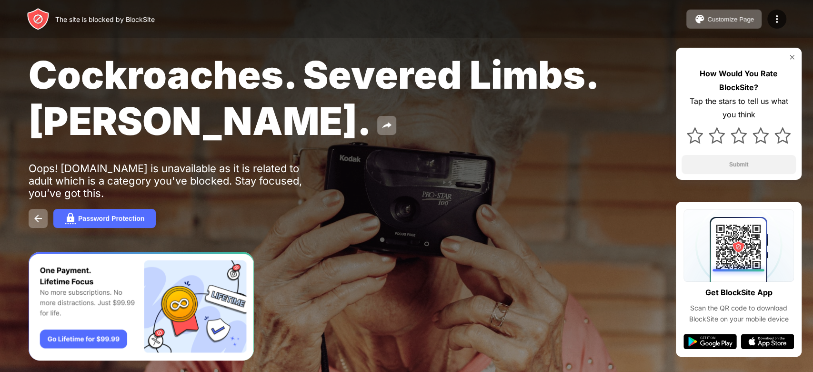 The height and width of the screenshot is (372, 813). Describe the element at coordinates (105, 19) in the screenshot. I see `div: The site is blocked by BlockSite` at that location.